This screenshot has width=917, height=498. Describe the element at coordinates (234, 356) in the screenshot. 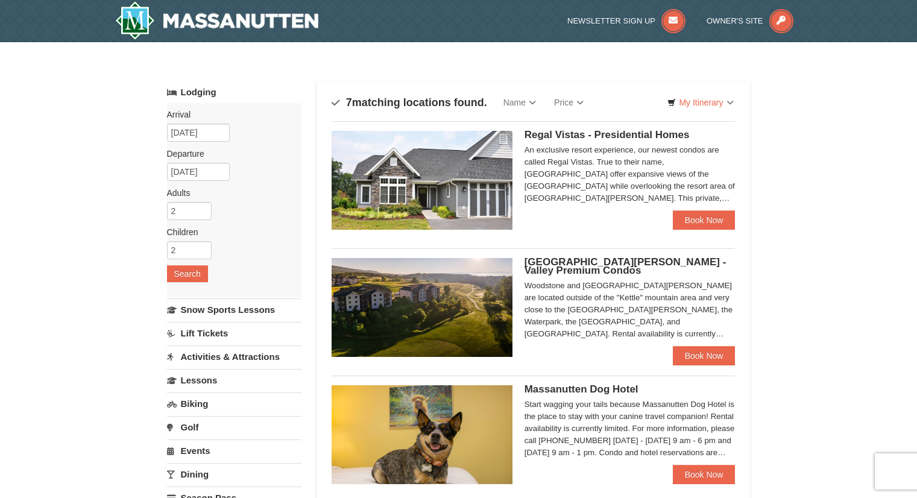

I see `a: Activities & Attractions` at that location.